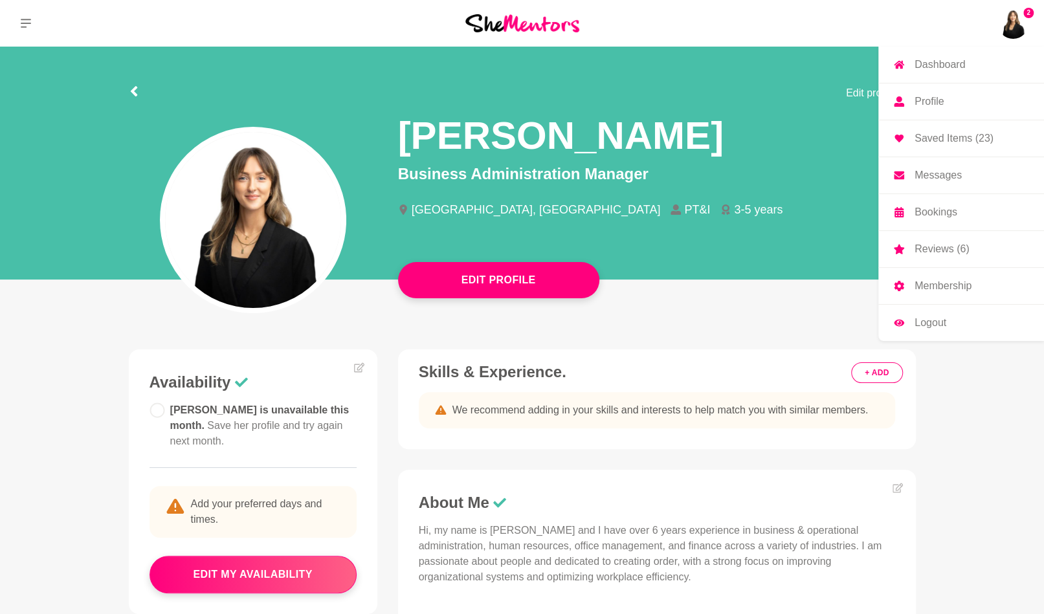 The image size is (1044, 614). What do you see at coordinates (930, 323) in the screenshot?
I see `p: Logout` at bounding box center [930, 323].